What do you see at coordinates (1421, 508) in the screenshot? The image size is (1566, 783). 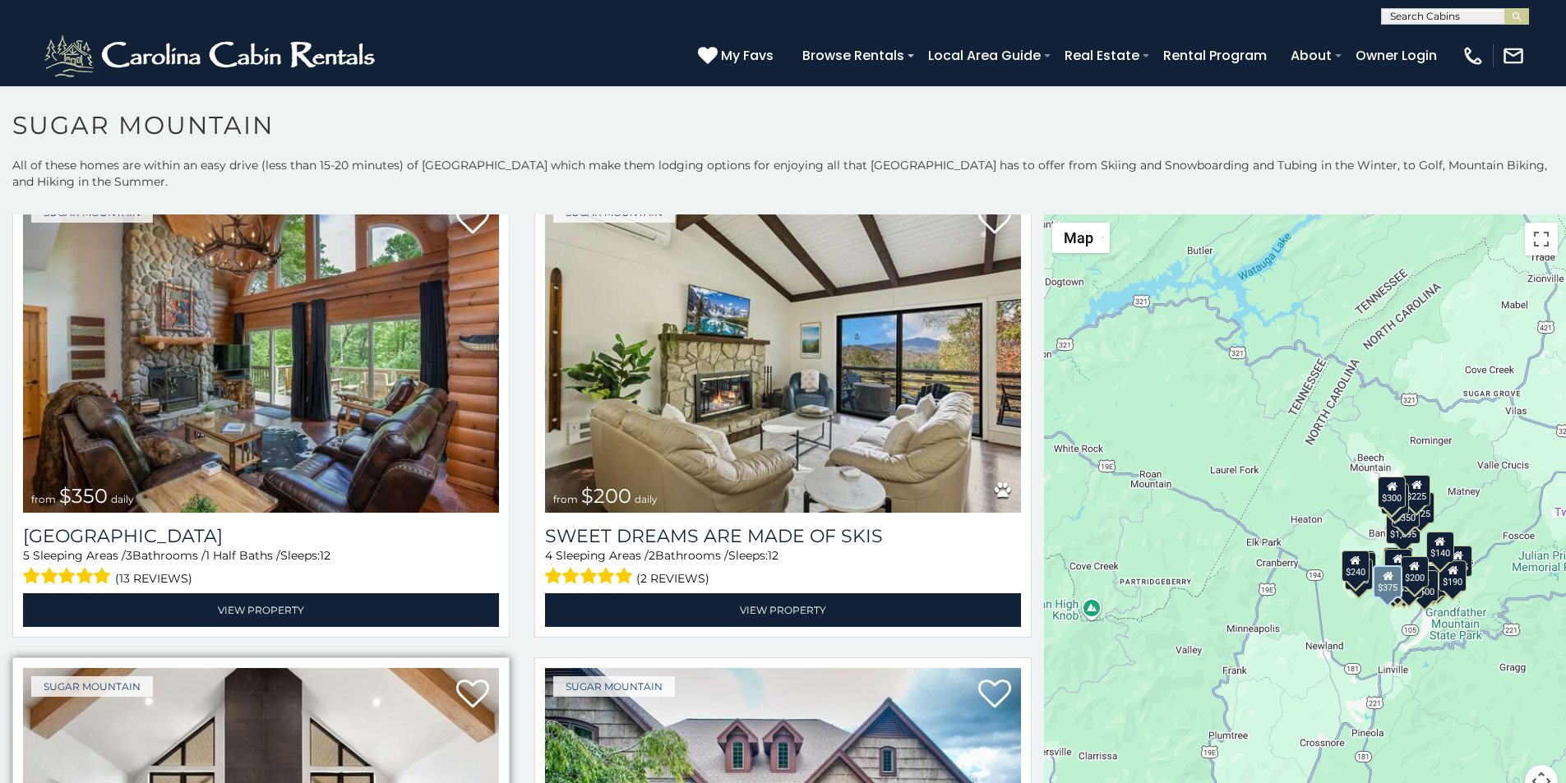 I see `div: $125` at bounding box center [1421, 508].